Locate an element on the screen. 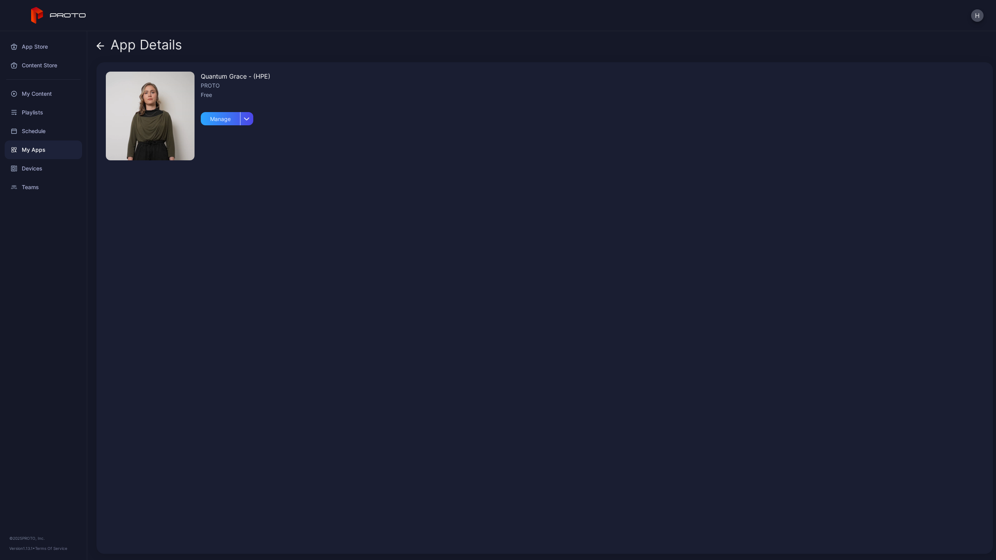  a: My Apps is located at coordinates (43, 150).